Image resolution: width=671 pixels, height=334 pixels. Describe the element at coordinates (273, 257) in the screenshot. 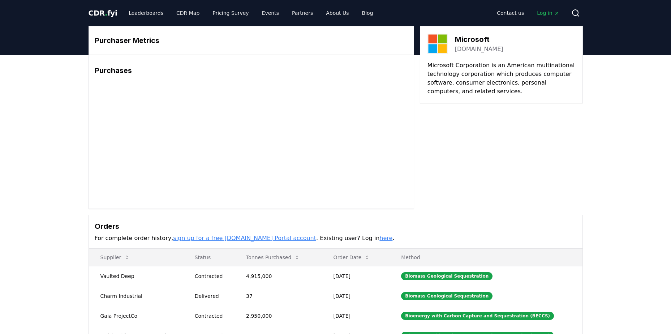

I see `button: Tonnes Purchased` at that location.